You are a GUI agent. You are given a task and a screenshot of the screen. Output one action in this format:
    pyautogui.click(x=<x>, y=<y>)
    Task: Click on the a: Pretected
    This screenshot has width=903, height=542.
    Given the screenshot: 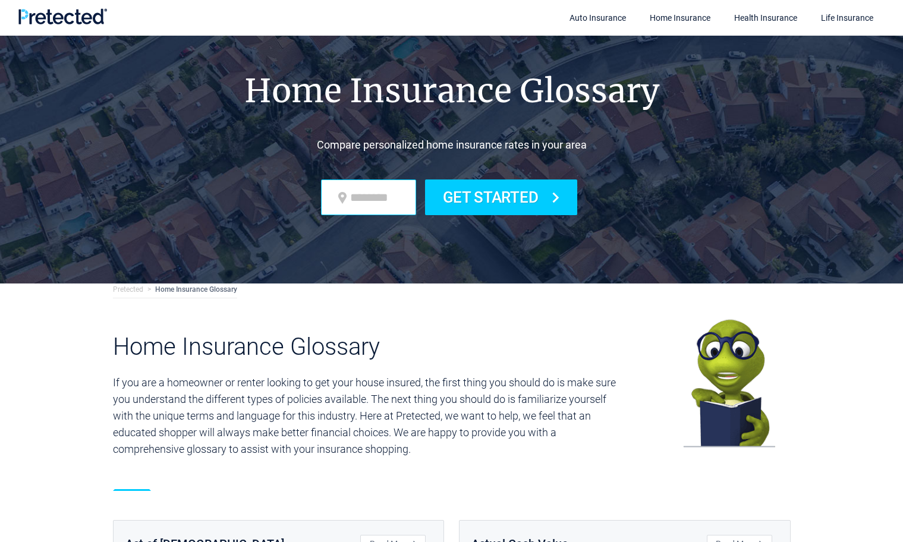 What is the action you would take?
    pyautogui.click(x=128, y=290)
    